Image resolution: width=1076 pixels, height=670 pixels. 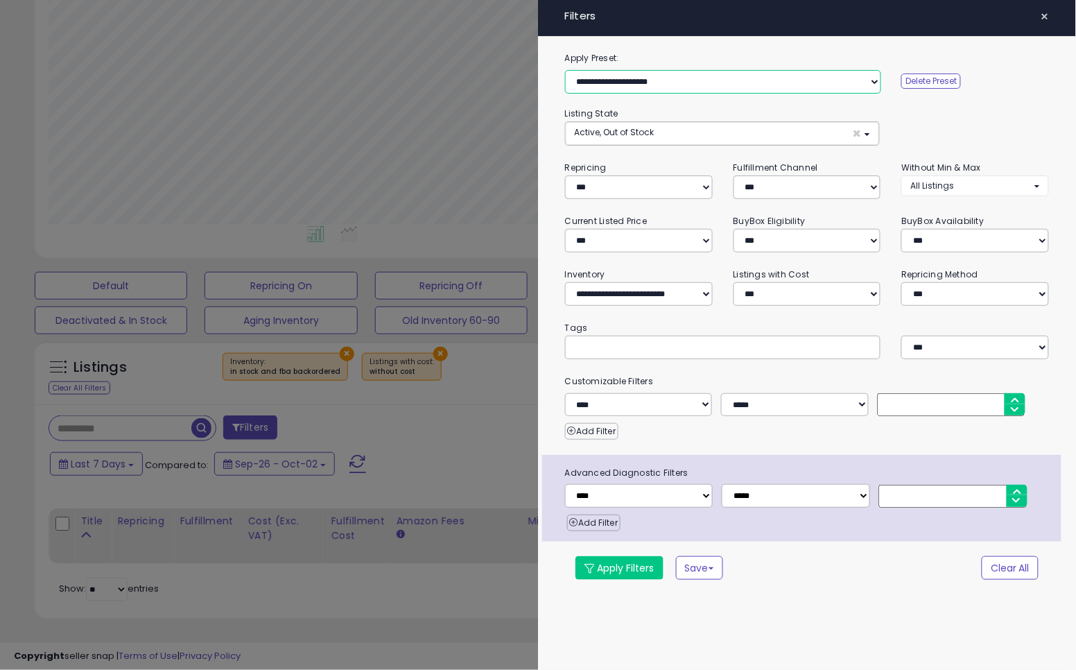 I want to click on h4: Filters, so click(x=807, y=16).